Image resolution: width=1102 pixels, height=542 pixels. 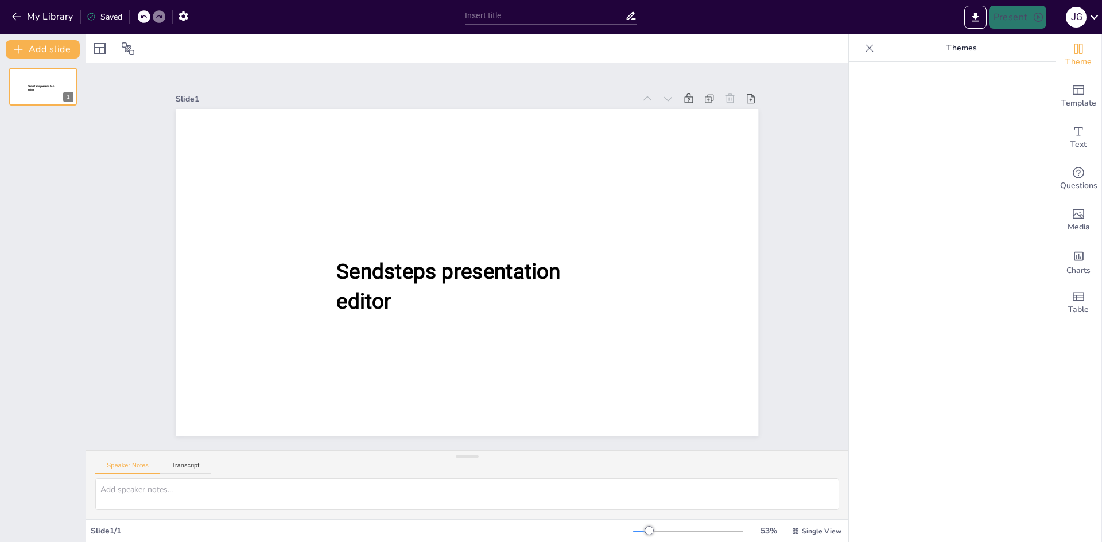 I want to click on div: Slide 1 / 1, so click(x=362, y=531).